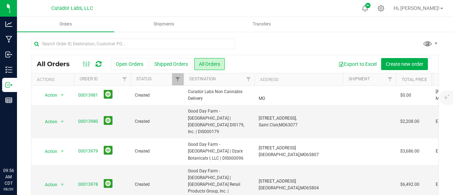 Image resolution: width=453 pixels, height=195 pixels. What do you see at coordinates (261, 24) in the screenshot?
I see `span: Transfers` at bounding box center [261, 24].